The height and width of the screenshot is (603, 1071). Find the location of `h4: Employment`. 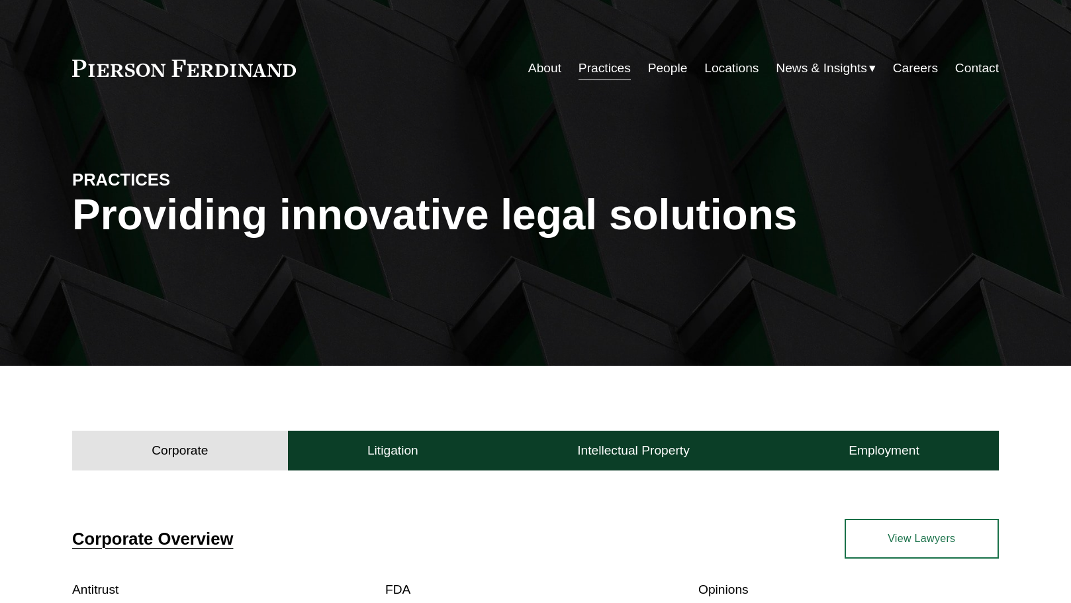

h4: Employment is located at coordinates (884, 450).